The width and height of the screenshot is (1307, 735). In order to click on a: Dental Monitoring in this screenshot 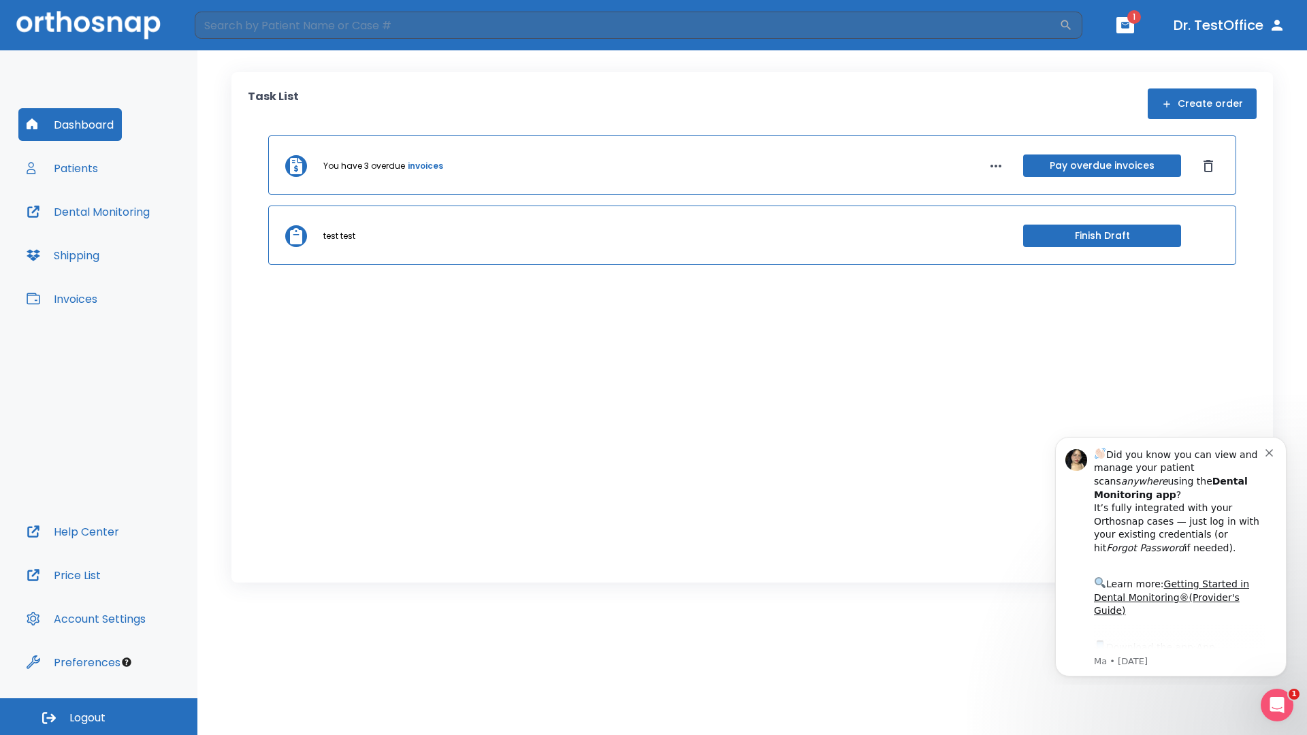, I will do `click(88, 212)`.